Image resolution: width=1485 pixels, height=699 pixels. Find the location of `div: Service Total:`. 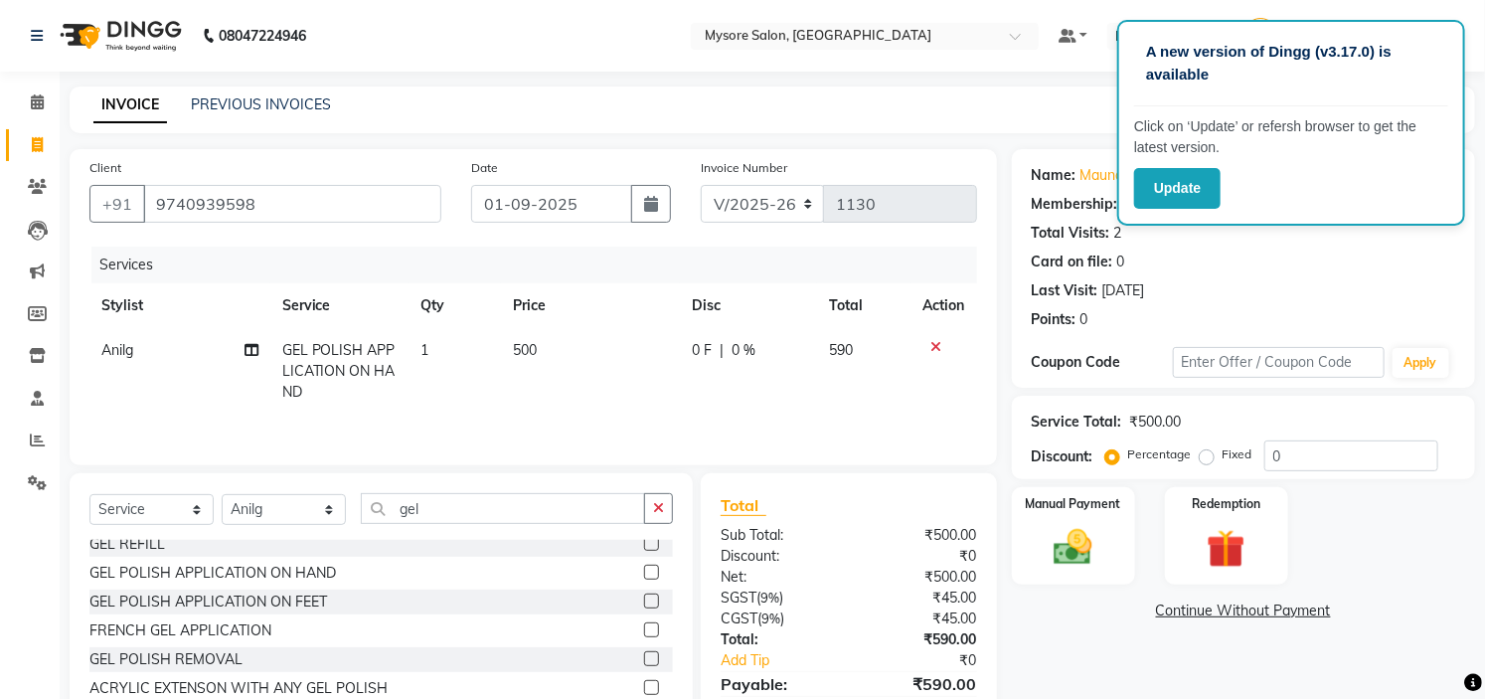

div: Service Total: is located at coordinates (1076, 421).